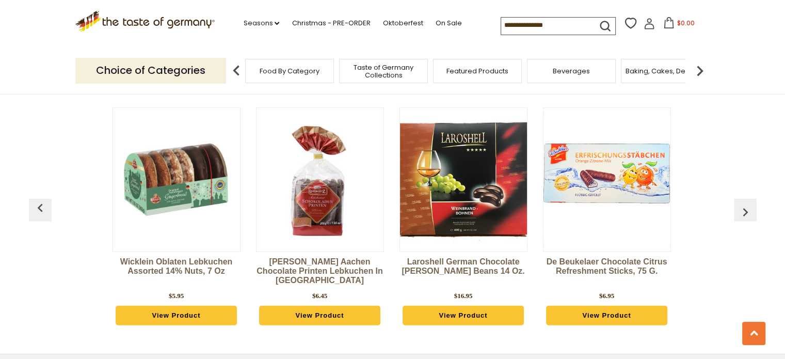  I want to click on p: Choice of Categories, so click(151, 70).